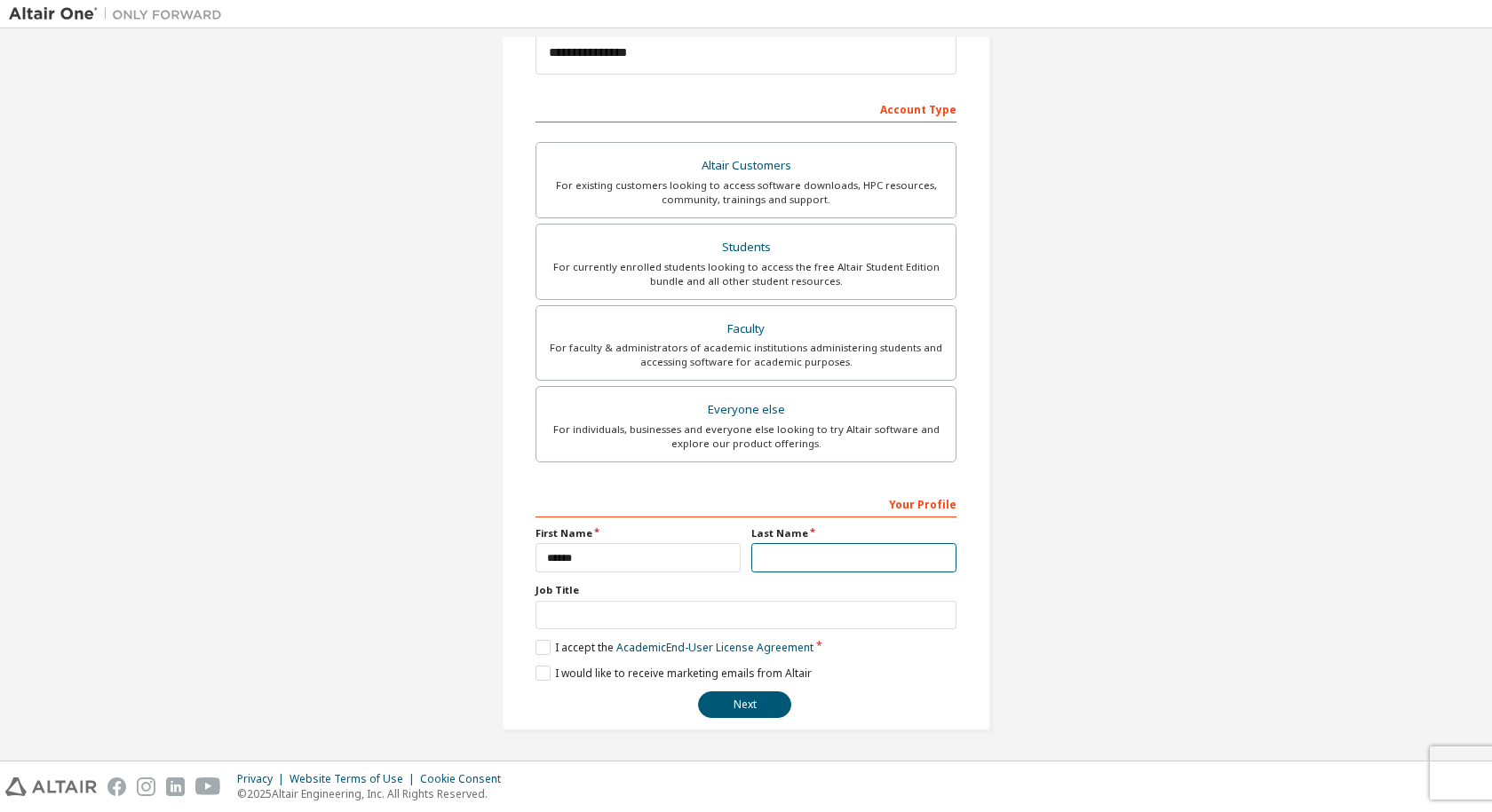 The image size is (1492, 812). Describe the element at coordinates (715, 647) in the screenshot. I see `a: Academic End-User License Agreement` at that location.